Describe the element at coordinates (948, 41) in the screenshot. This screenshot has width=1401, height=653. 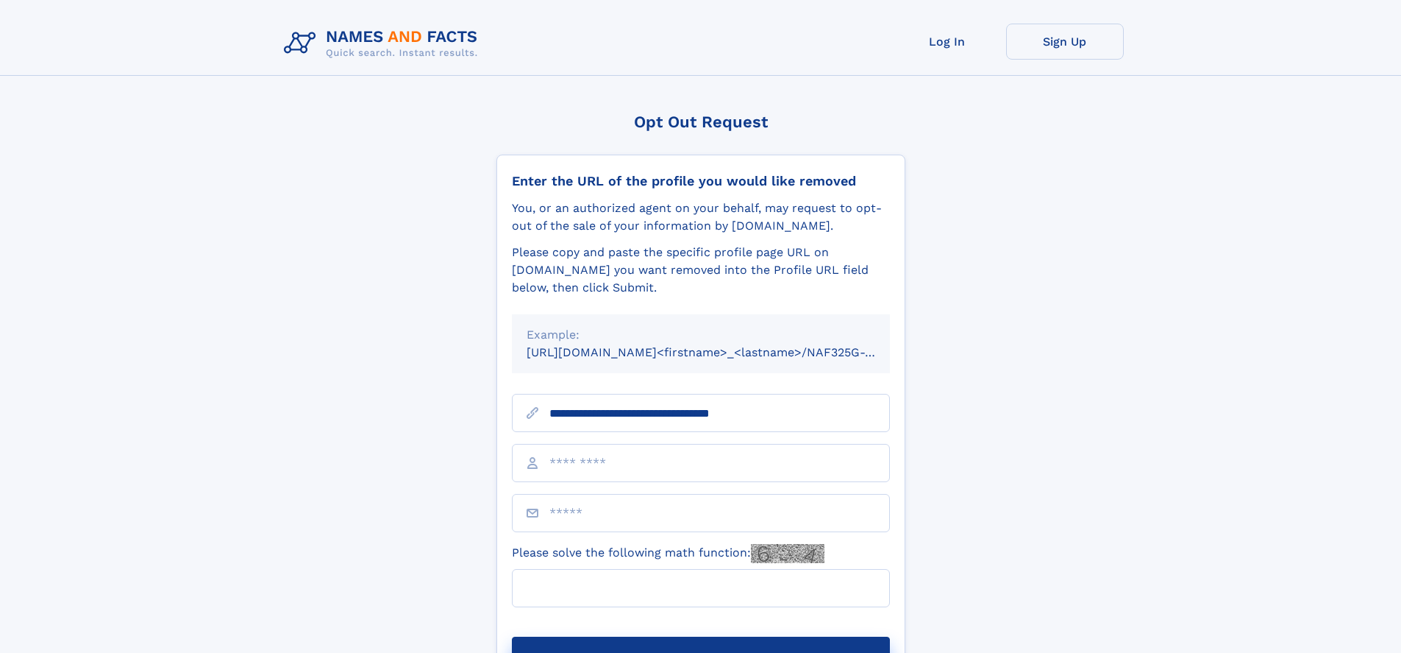
I see `a: Log In` at that location.